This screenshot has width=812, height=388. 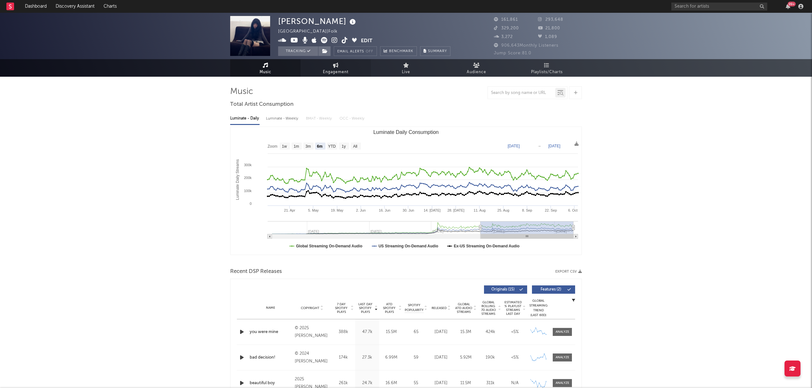 What do you see at coordinates (238, 179) in the screenshot?
I see `text: Luminate Daily Streams` at bounding box center [238, 179].